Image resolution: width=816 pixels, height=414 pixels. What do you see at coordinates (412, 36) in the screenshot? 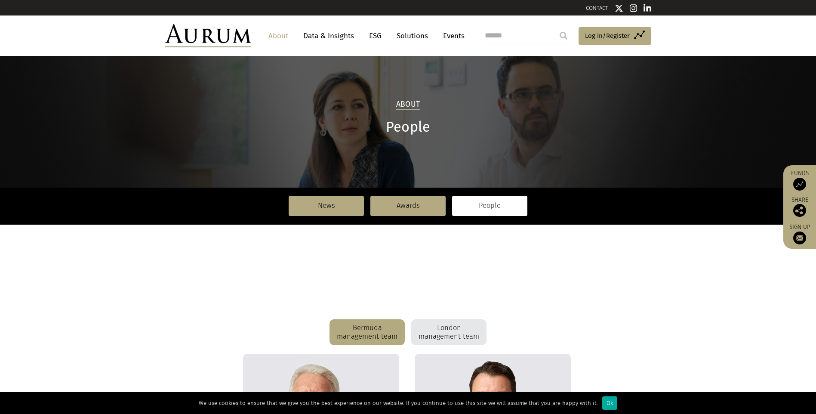
I see `a: Solutions` at bounding box center [412, 36].